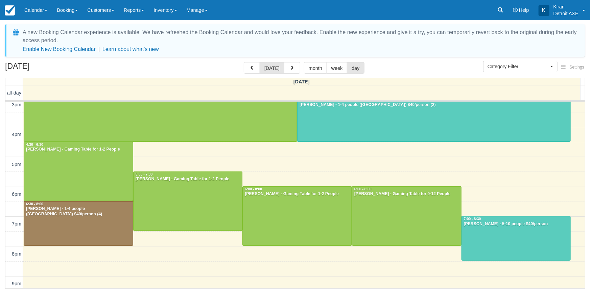 The height and width of the screenshot is (290, 590). What do you see at coordinates (17, 134) in the screenshot?
I see `span: 4pm` at bounding box center [17, 134].